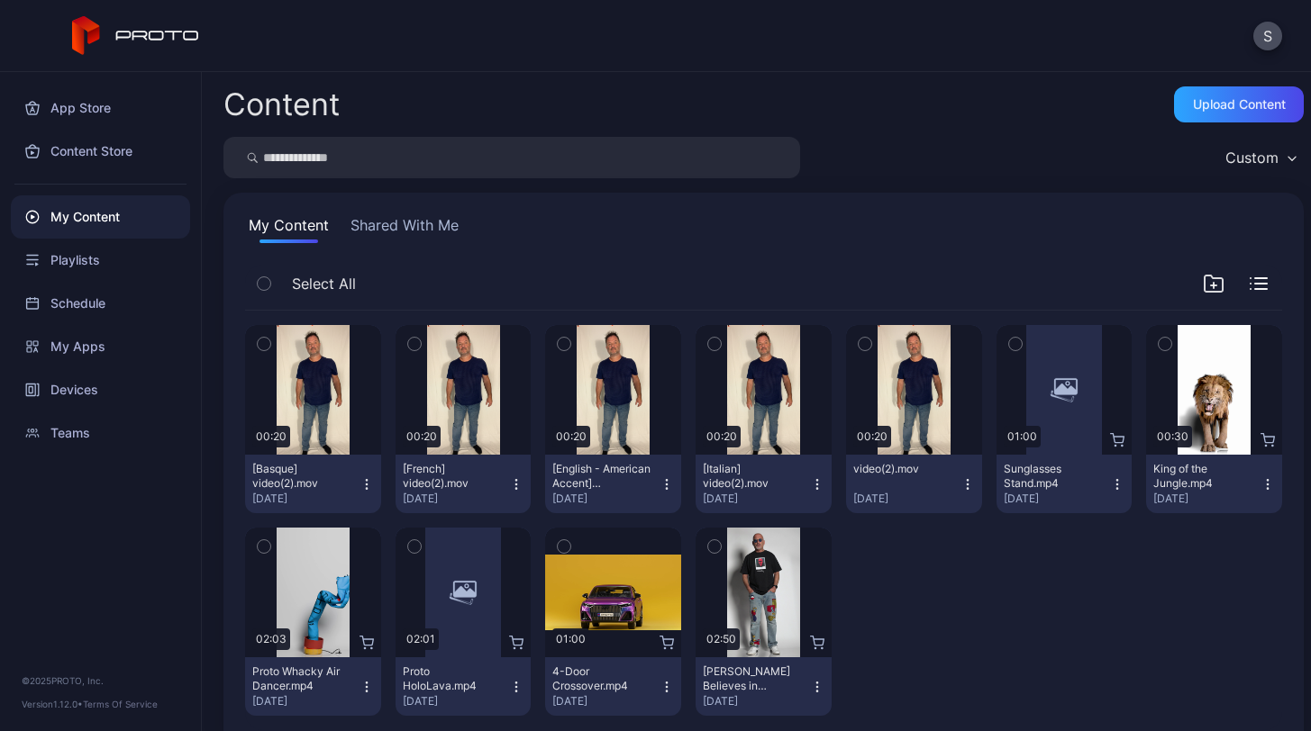  Describe the element at coordinates (1239, 104) in the screenshot. I see `button: Upload Content` at that location.